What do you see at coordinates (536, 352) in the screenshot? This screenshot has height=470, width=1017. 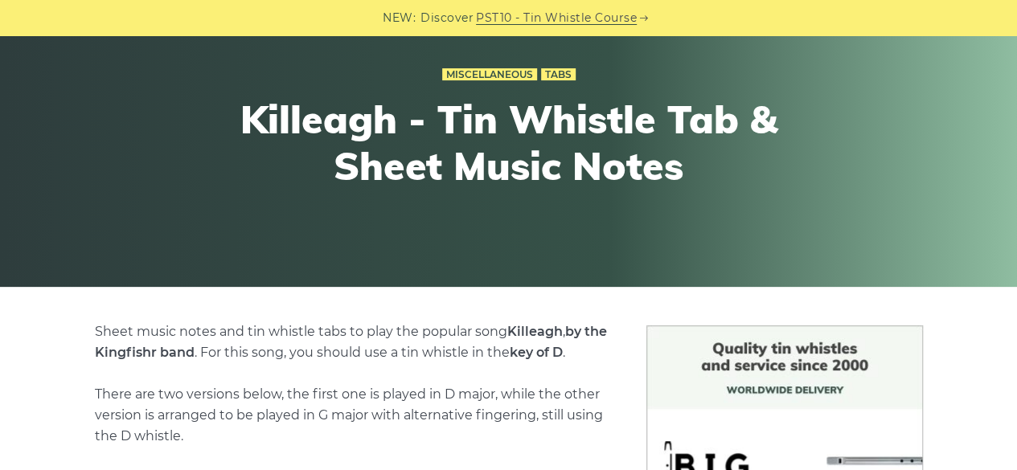 I see `strong: key of D` at bounding box center [536, 352].